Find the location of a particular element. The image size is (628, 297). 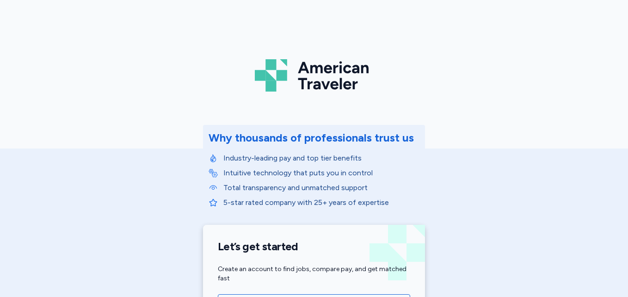

p: Intuitive technology that puts you in control is located at coordinates (321, 173).